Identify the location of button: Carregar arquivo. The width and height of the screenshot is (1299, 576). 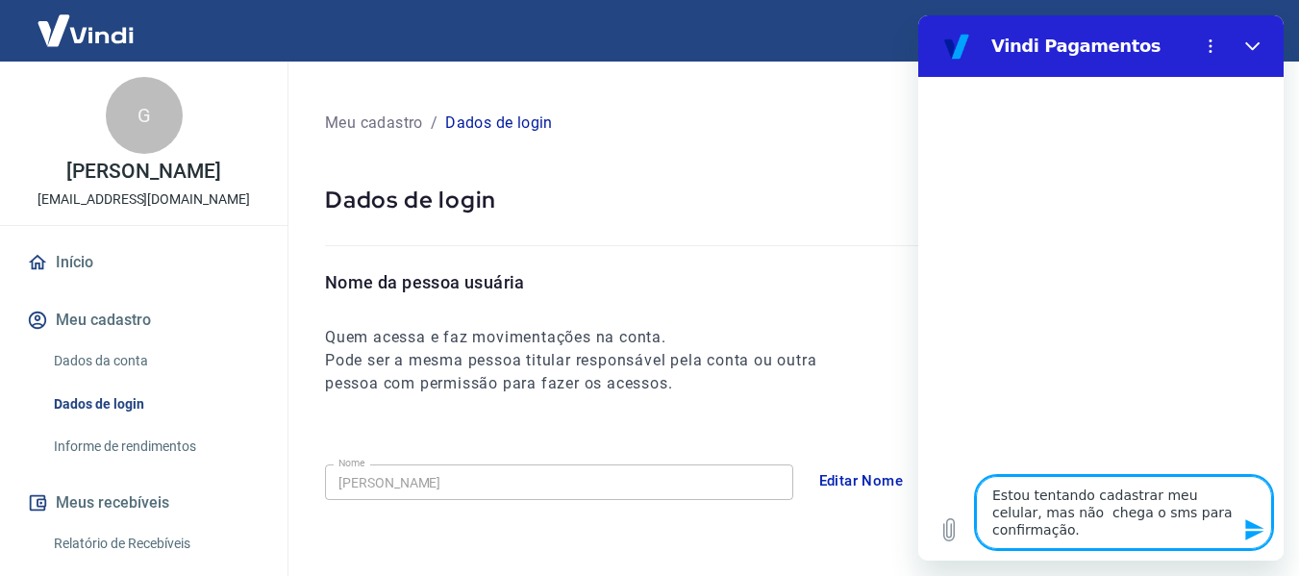
(31, 514).